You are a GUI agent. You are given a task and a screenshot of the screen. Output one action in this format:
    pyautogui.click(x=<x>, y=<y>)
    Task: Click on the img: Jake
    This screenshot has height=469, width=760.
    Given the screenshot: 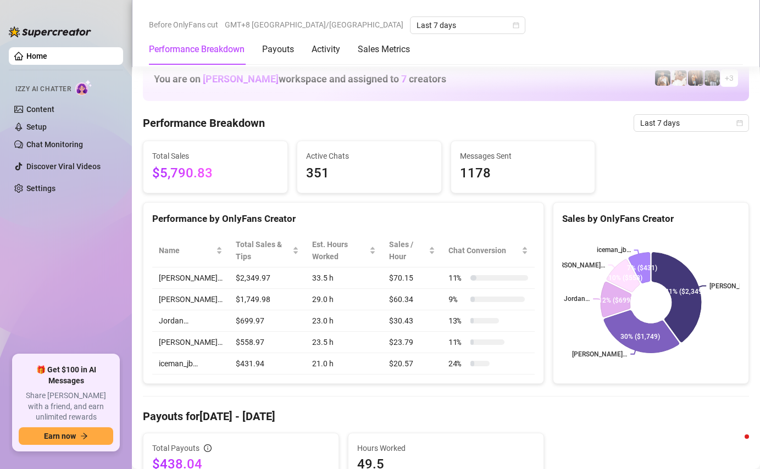 What is the action you would take?
    pyautogui.click(x=679, y=78)
    